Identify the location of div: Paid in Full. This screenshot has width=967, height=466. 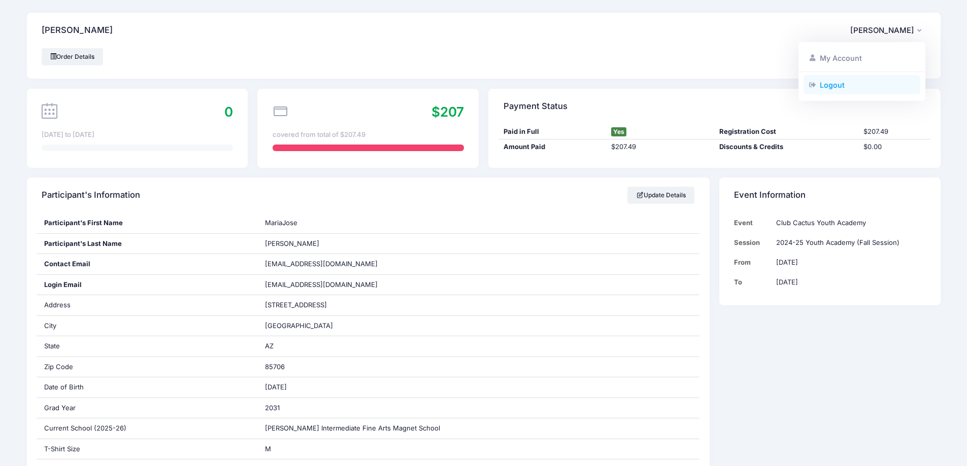
(552, 132).